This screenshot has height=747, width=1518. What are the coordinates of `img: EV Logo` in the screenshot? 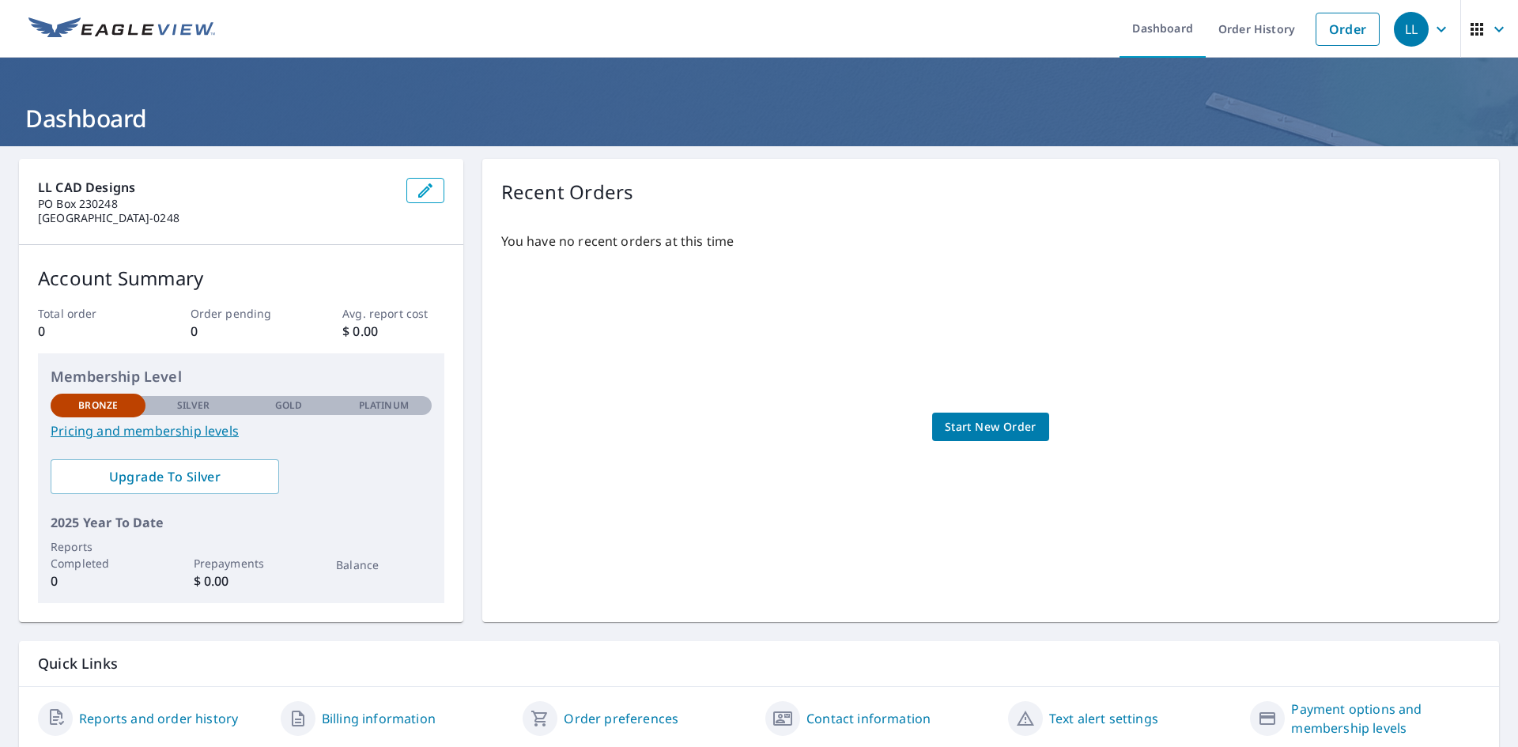 It's located at (122, 29).